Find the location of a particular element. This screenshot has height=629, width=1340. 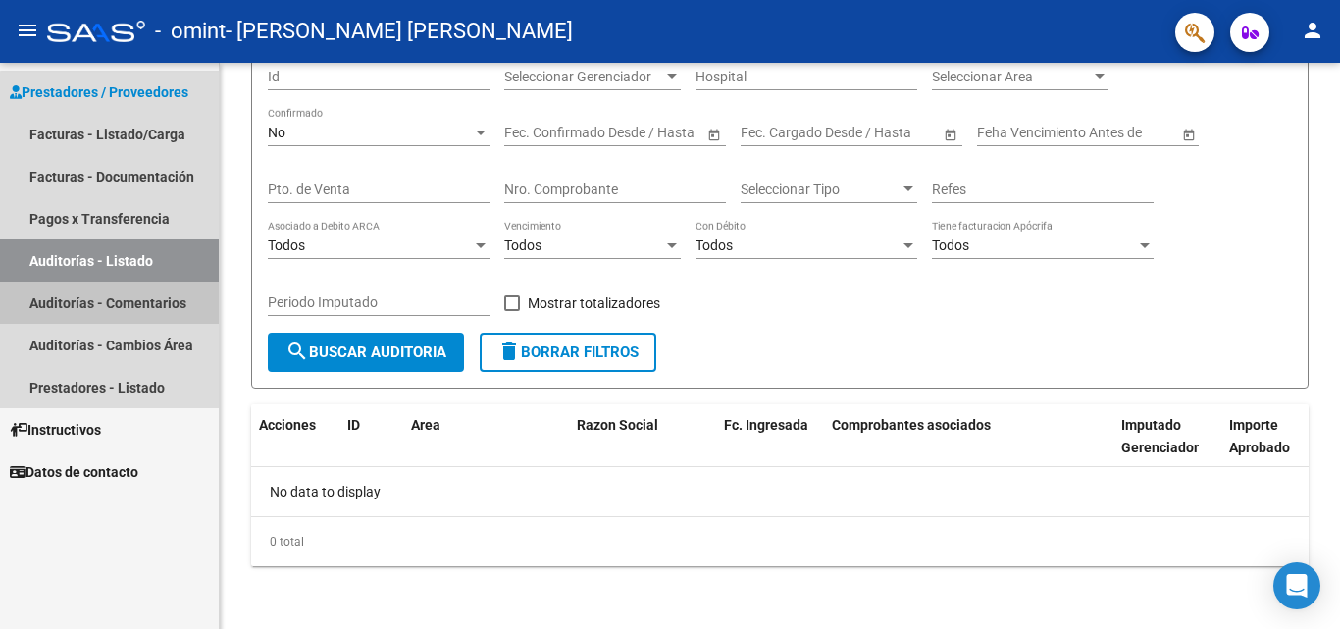

span: Instructivos is located at coordinates (55, 430).